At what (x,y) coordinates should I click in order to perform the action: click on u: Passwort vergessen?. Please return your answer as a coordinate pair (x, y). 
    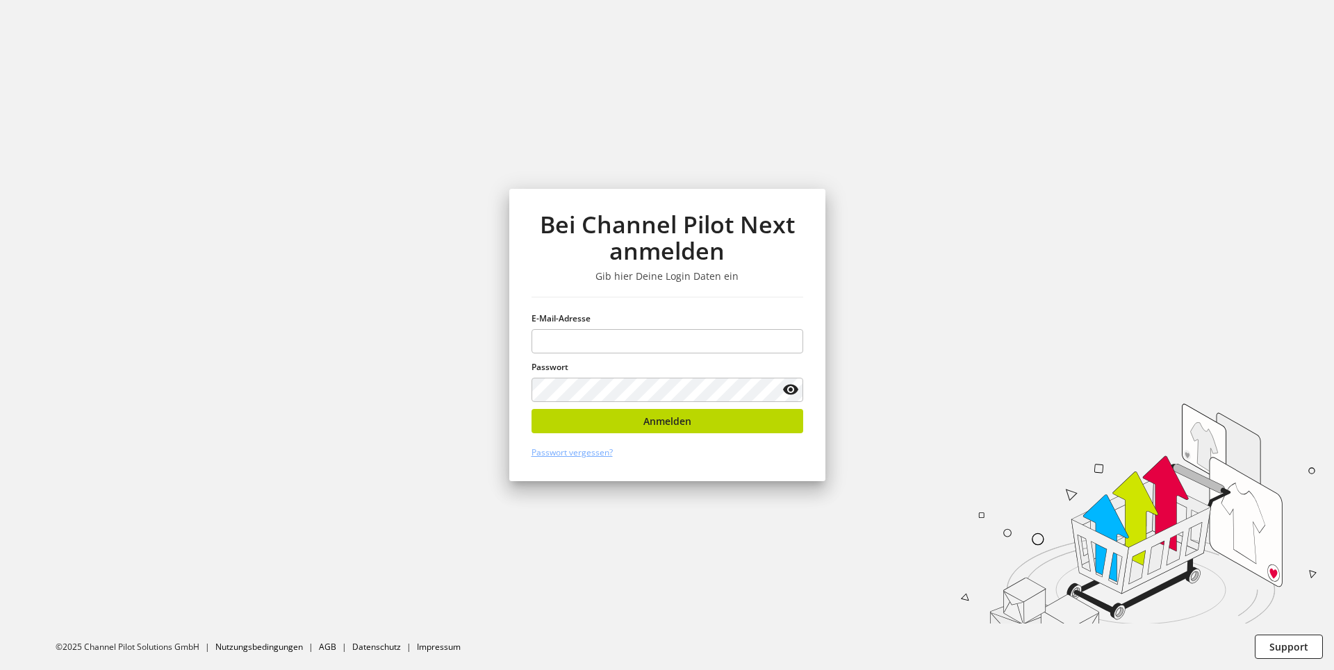
    Looking at the image, I should click on (572, 452).